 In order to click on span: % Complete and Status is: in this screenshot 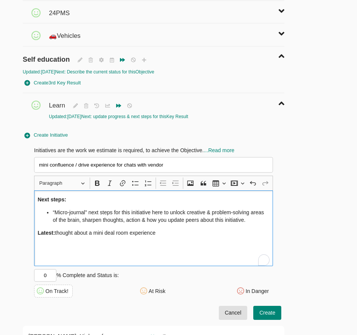, I will do `click(87, 275)`.